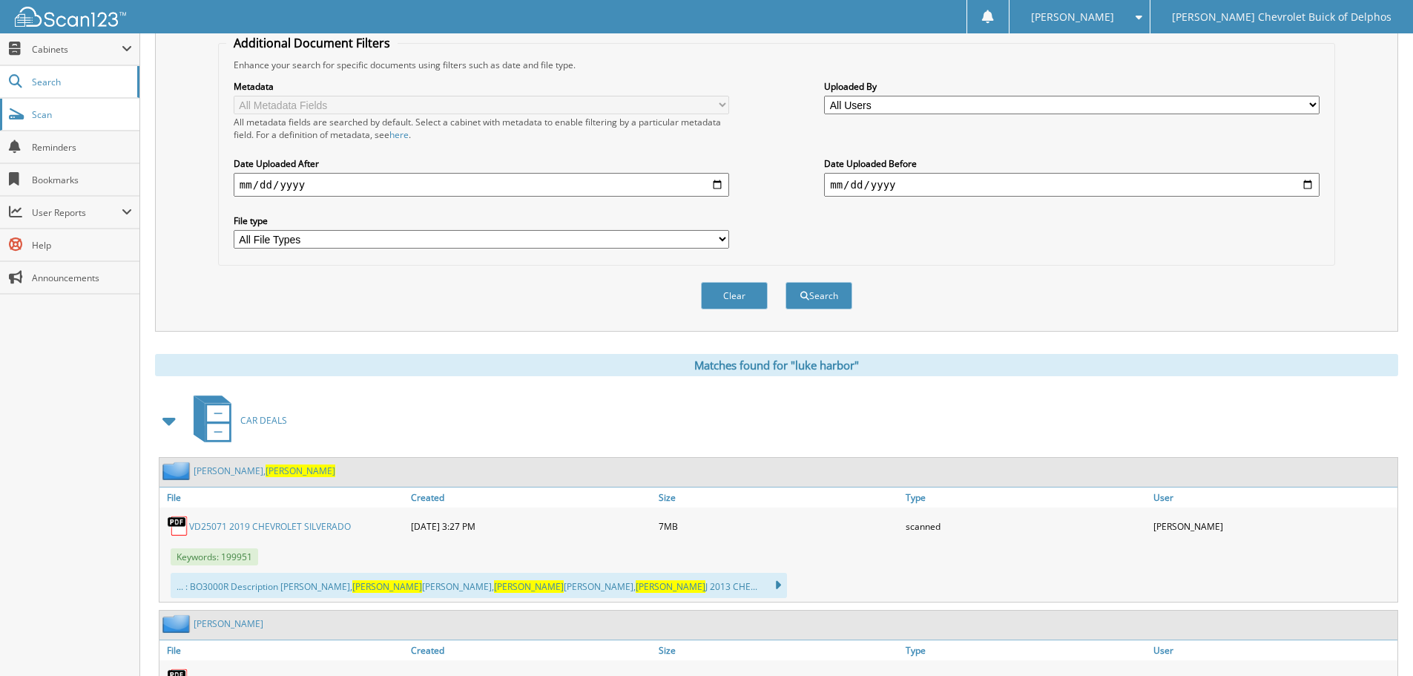 This screenshot has height=676, width=1413. I want to click on input: end, so click(1072, 185).